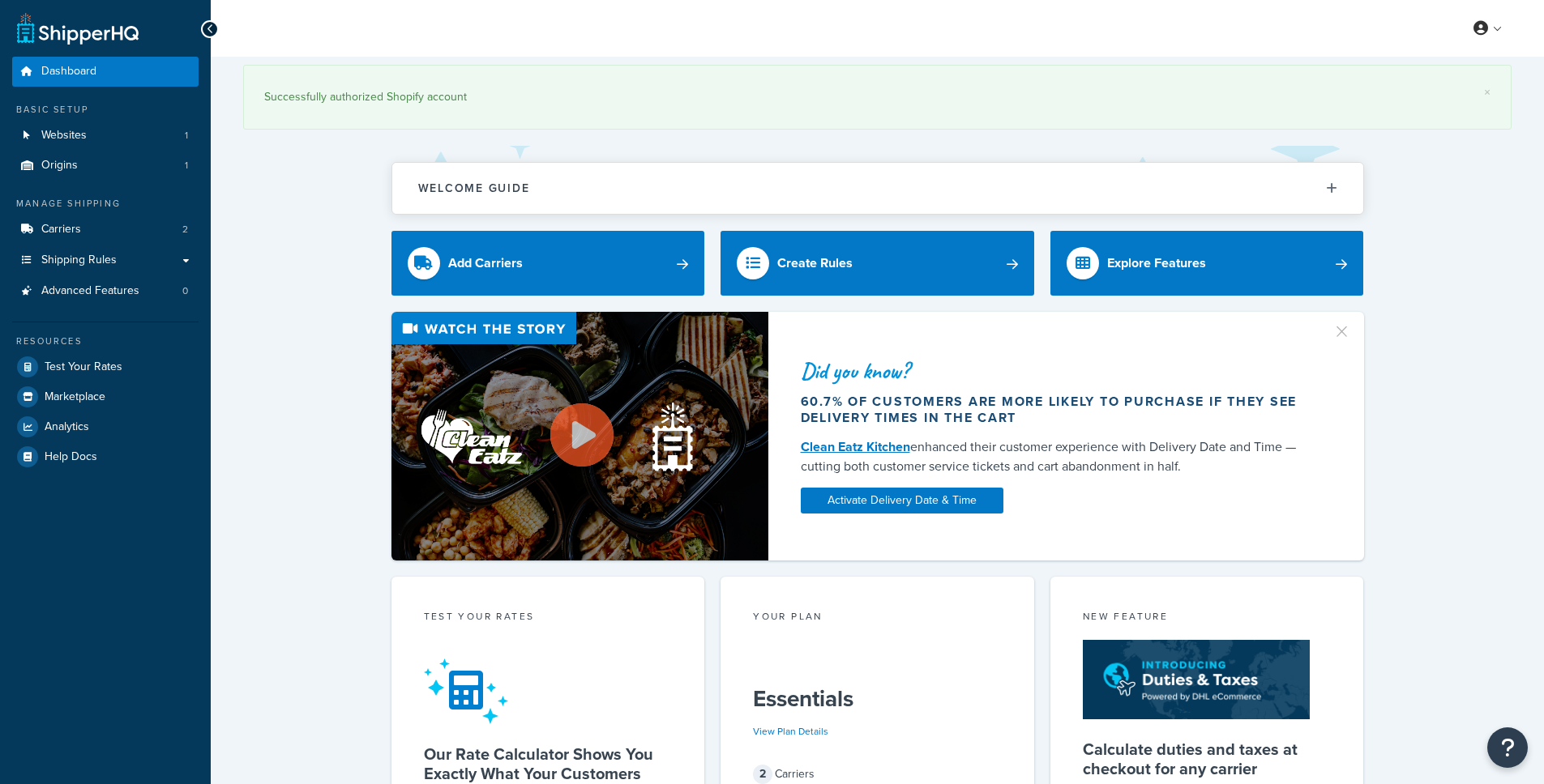 Image resolution: width=1544 pixels, height=784 pixels. Describe the element at coordinates (185, 291) in the screenshot. I see `span: 0` at that location.